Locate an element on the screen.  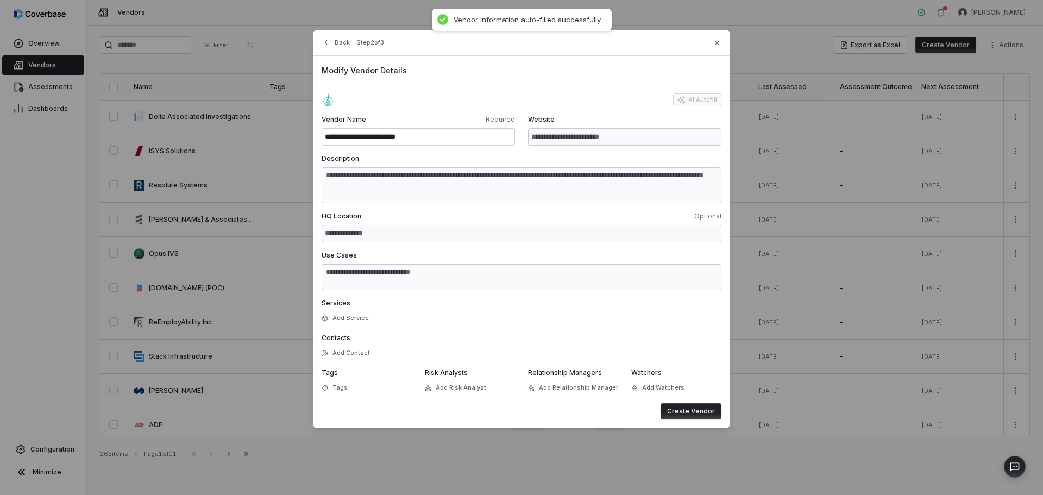
span: HQ Location is located at coordinates (420, 216).